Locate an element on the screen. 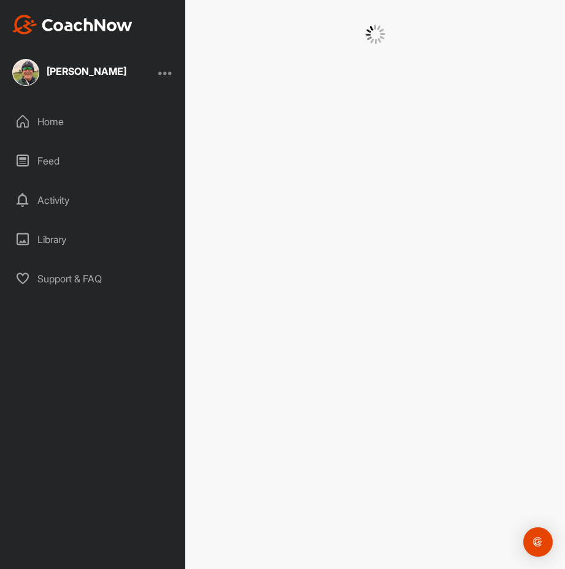  div: Support & FAQ is located at coordinates (93, 279).